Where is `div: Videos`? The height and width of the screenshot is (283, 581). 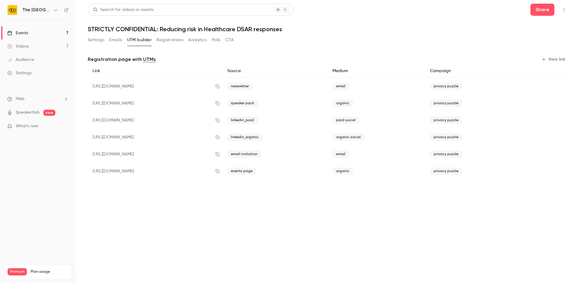 div: Videos is located at coordinates (18, 46).